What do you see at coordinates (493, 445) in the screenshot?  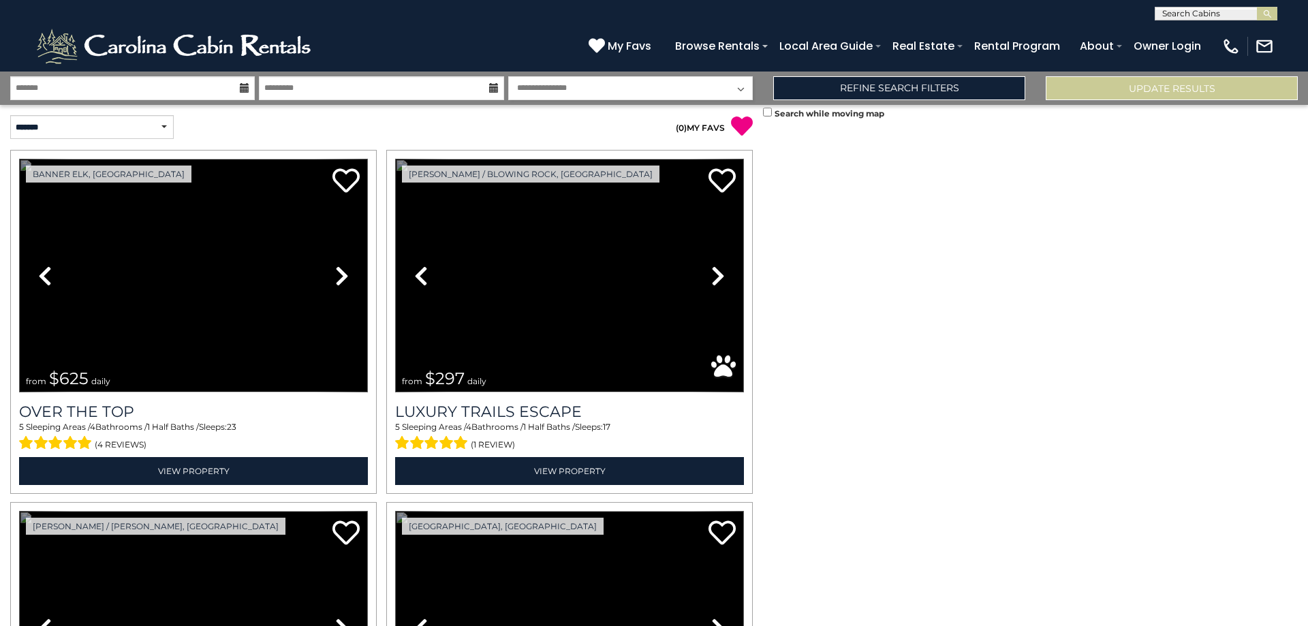 I see `span: (1 review)` at bounding box center [493, 445].